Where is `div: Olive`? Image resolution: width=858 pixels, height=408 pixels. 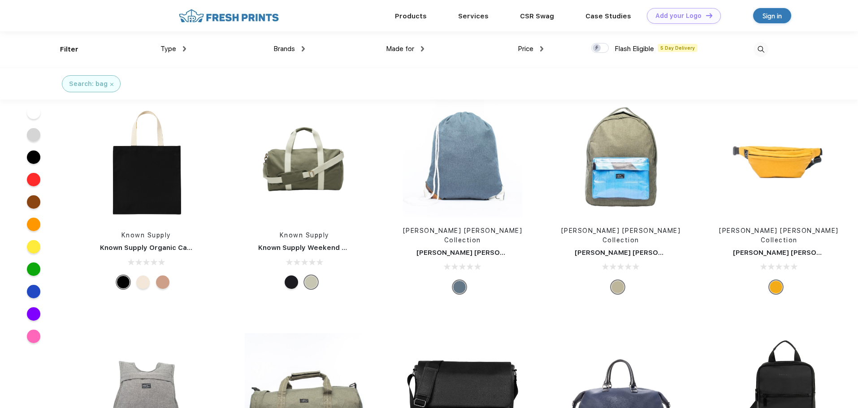 div: Olive is located at coordinates (618, 287).